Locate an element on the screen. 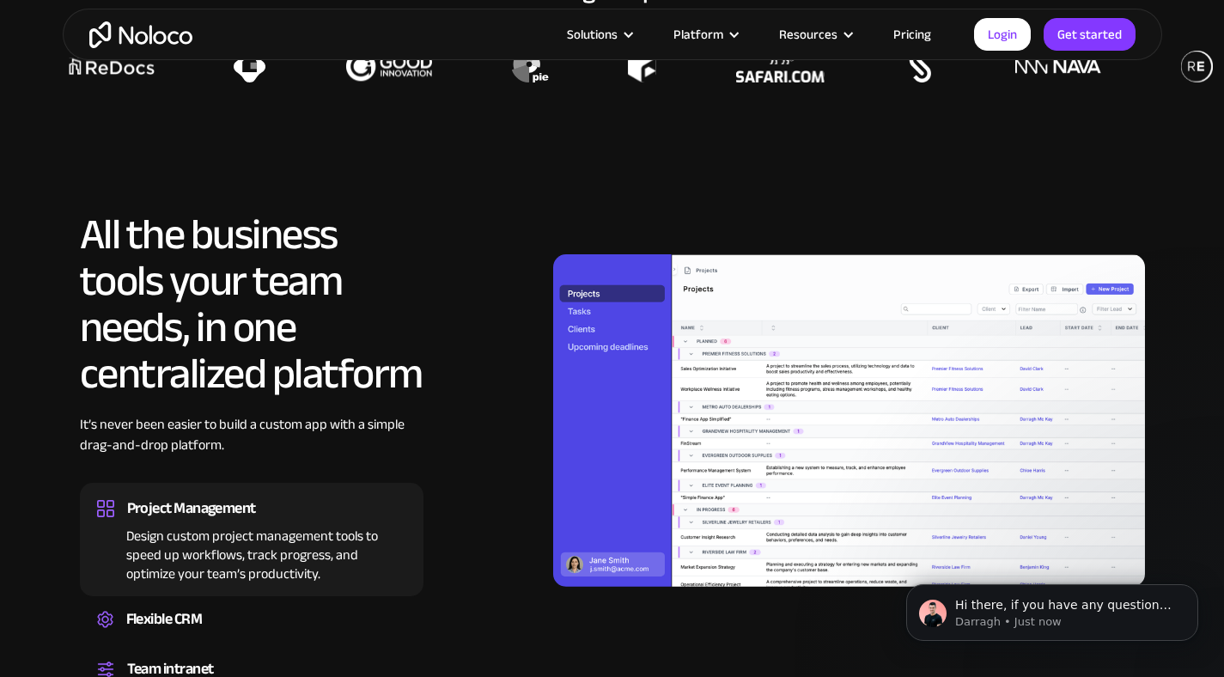  div: It’s never been easier to build a custom app with a simple drag-and-drop platform. is located at coordinates (252, 448).